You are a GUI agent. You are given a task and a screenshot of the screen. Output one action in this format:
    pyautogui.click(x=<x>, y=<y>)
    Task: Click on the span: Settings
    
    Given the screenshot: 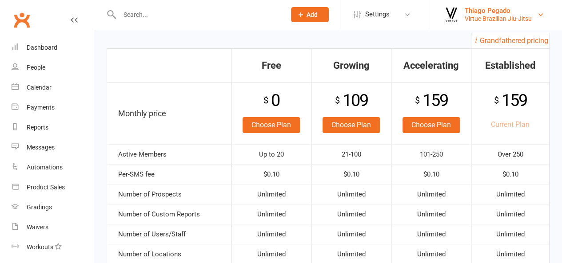 What is the action you would take?
    pyautogui.click(x=377, y=14)
    